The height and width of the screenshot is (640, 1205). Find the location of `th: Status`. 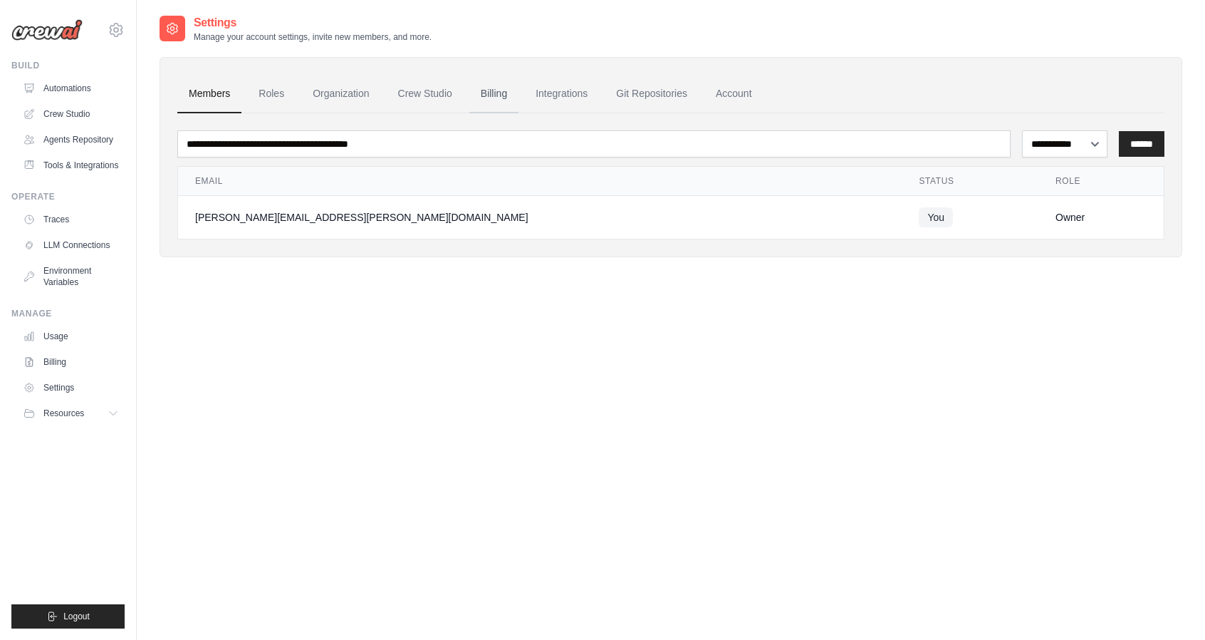

th: Status is located at coordinates (970, 181).